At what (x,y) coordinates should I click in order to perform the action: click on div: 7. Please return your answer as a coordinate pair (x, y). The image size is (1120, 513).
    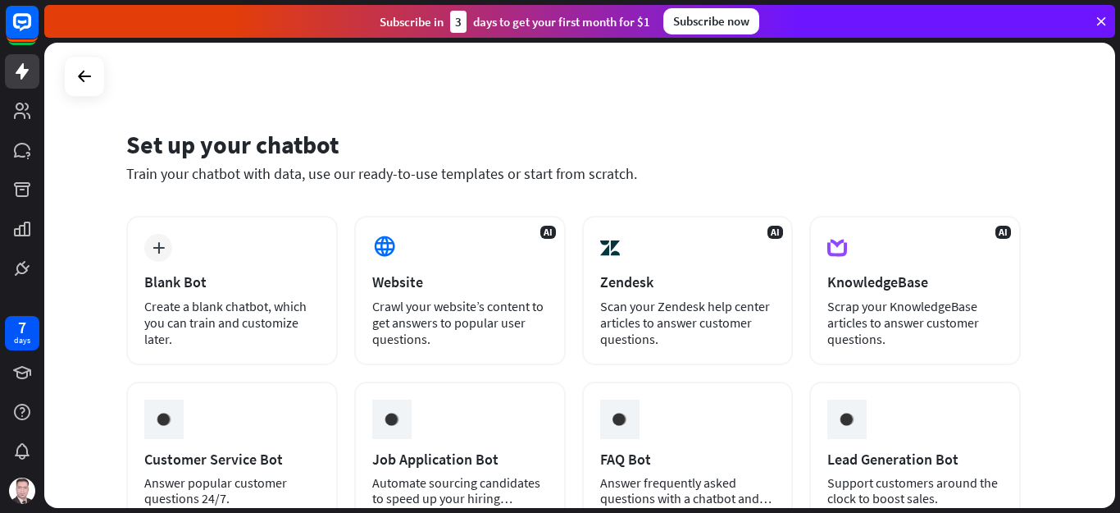
    Looking at the image, I should click on (22, 327).